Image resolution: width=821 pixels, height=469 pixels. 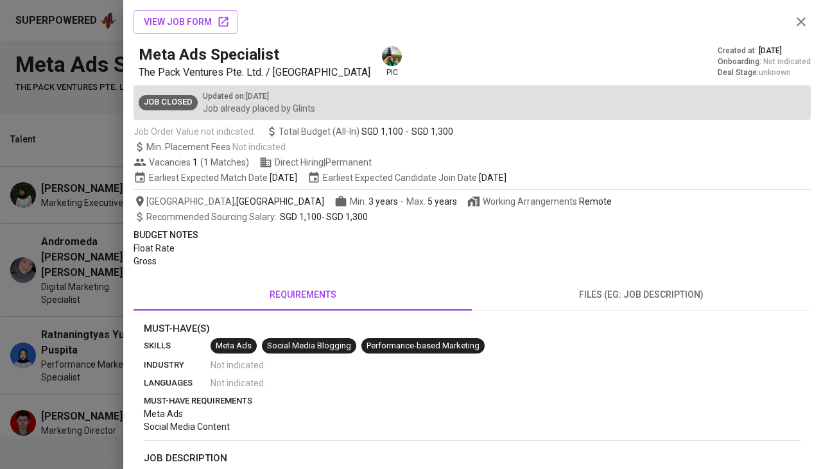 I want to click on span: view job form, so click(x=186, y=22).